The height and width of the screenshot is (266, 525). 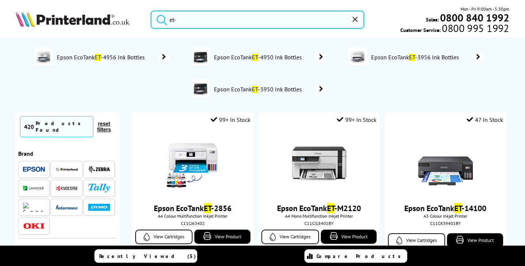 I want to click on img: epson-et-4950-deptimage.jpg, so click(x=200, y=56).